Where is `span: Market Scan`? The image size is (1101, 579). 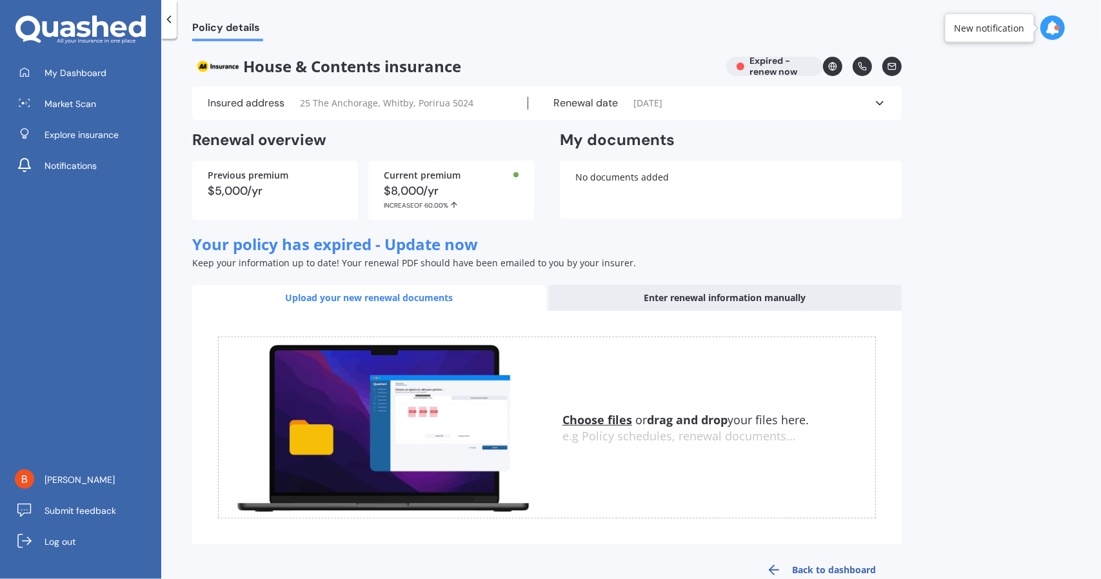
span: Market Scan is located at coordinates (70, 104).